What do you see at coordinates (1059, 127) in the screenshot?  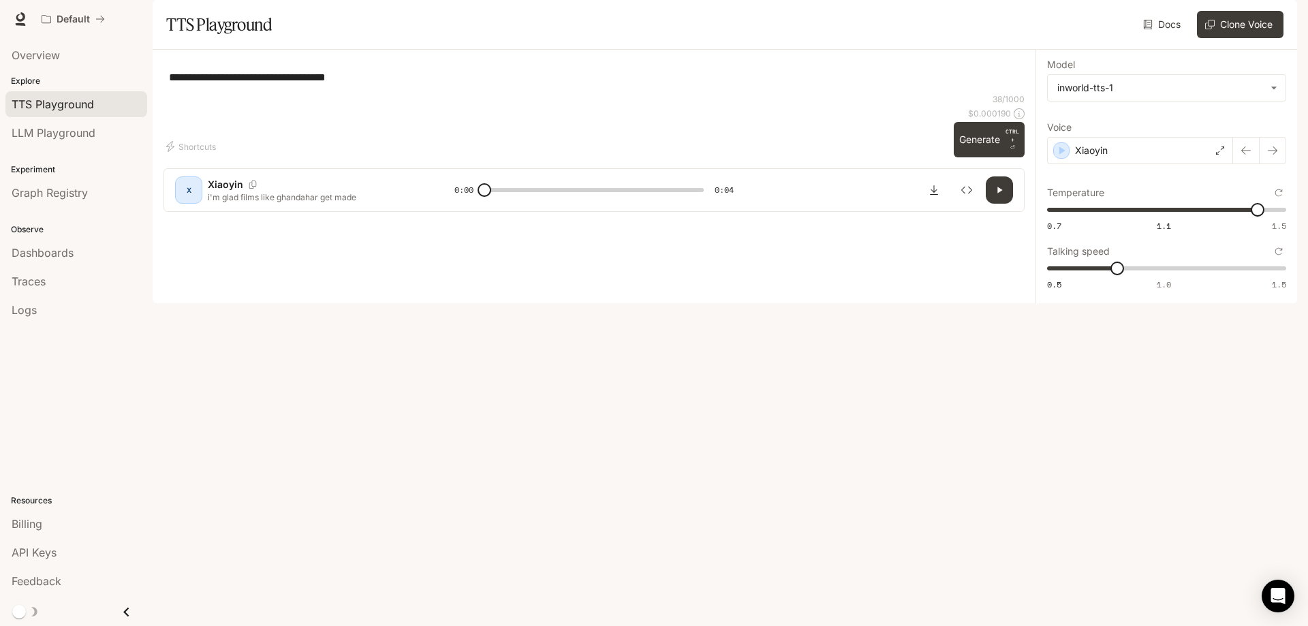 I see `p: Voice` at bounding box center [1059, 127].